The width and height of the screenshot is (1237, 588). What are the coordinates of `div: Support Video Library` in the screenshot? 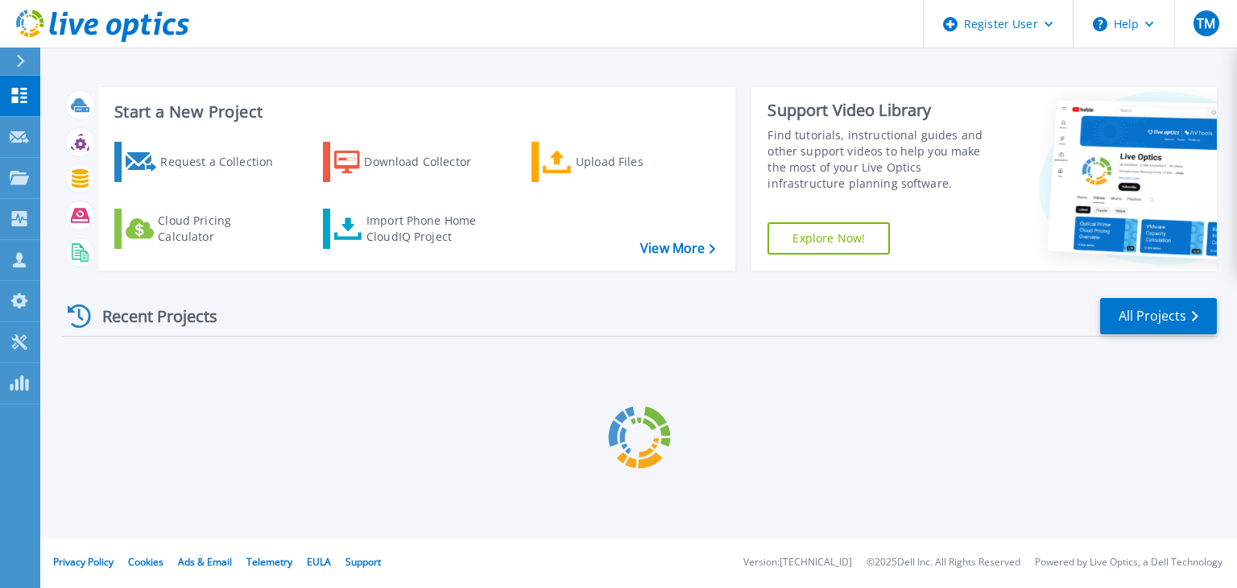 It's located at (885, 110).